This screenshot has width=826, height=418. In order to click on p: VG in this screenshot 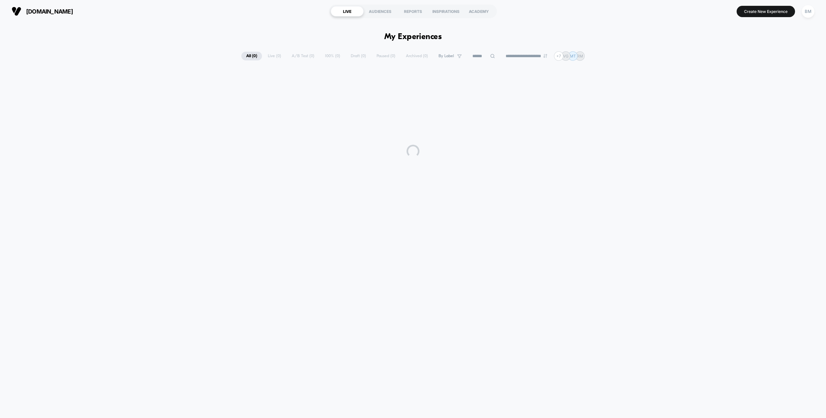, I will do `click(566, 56)`.